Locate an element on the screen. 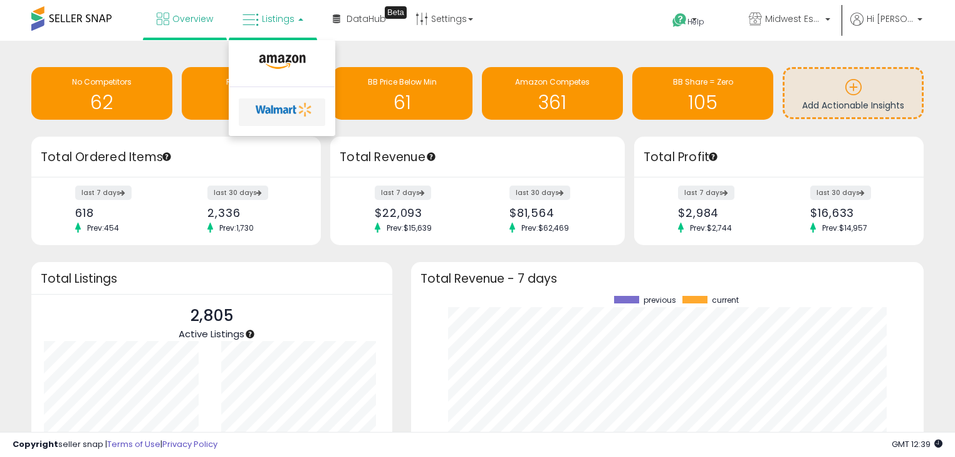 Image resolution: width=955 pixels, height=457 pixels. a: Revenue Drop 100 is located at coordinates (252, 93).